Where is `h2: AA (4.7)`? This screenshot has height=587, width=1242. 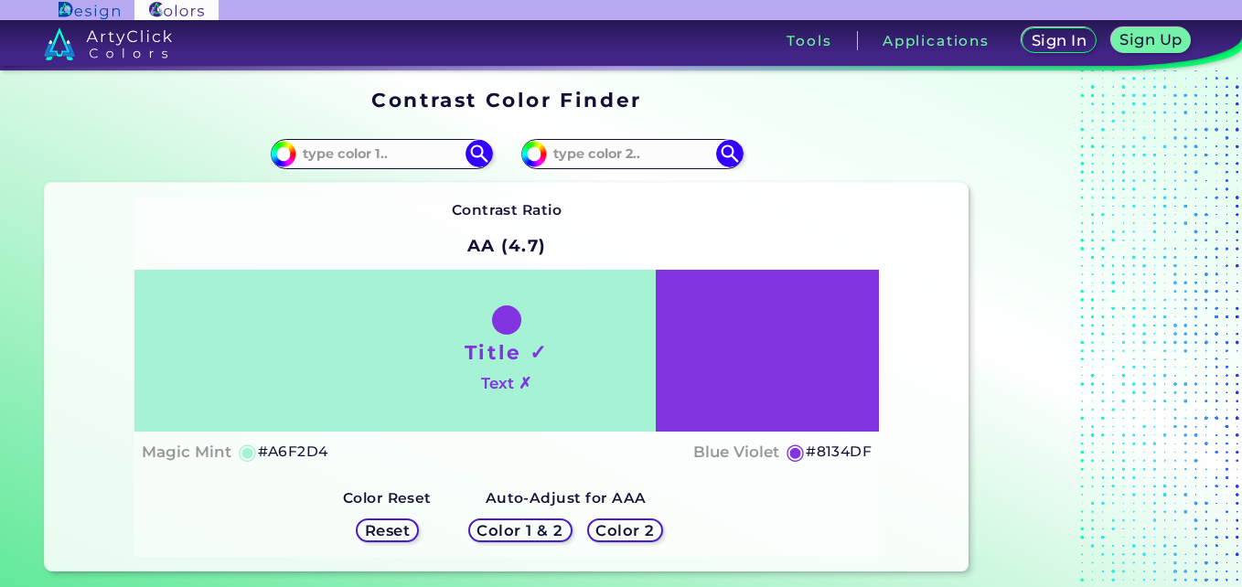
h2: AA (4.7) is located at coordinates (507, 246).